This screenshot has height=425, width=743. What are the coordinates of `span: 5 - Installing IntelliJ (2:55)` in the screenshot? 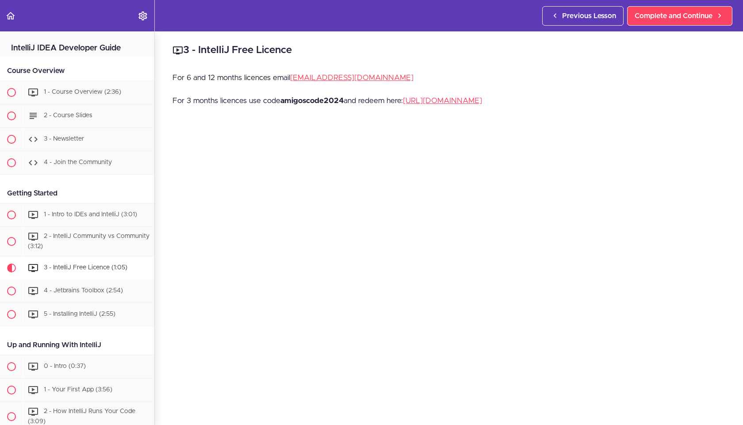 It's located at (80, 314).